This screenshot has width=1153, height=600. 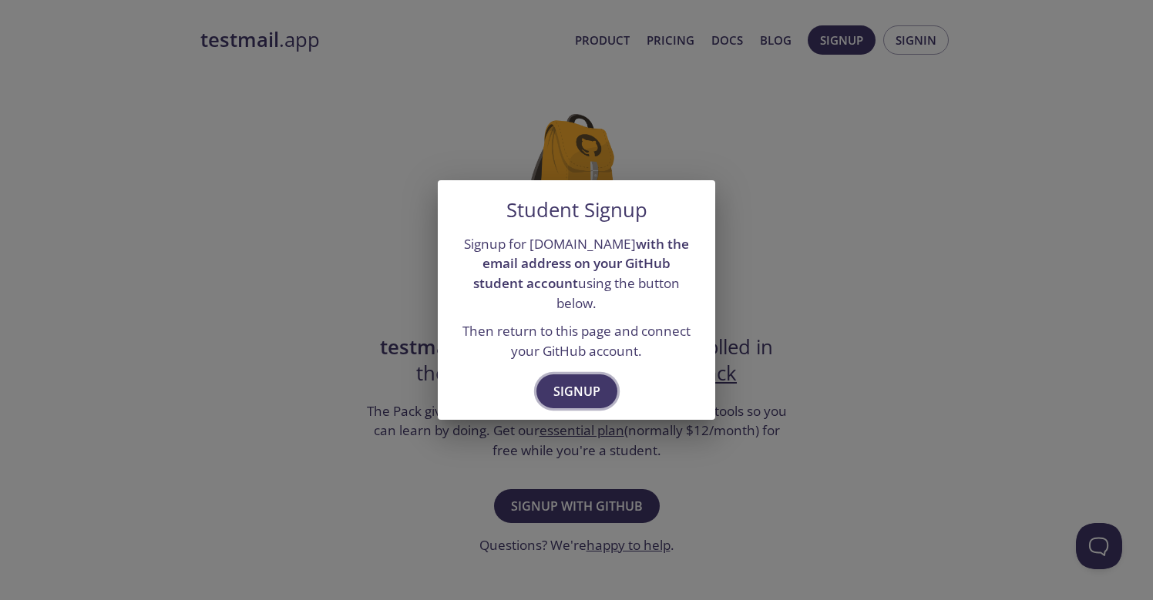 I want to click on p: Then return to this page and connect your GitHub account., so click(x=576, y=341).